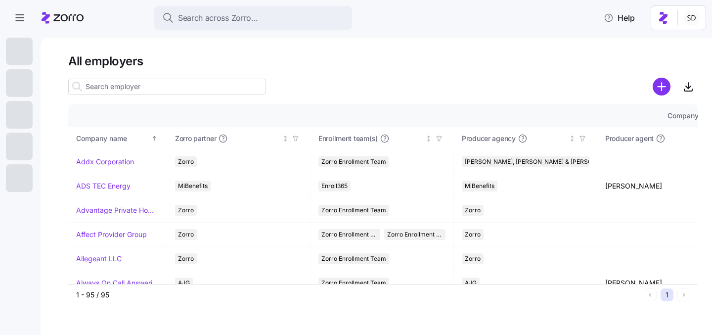 The width and height of the screenshot is (712, 335). I want to click on input: Search employer, so click(167, 87).